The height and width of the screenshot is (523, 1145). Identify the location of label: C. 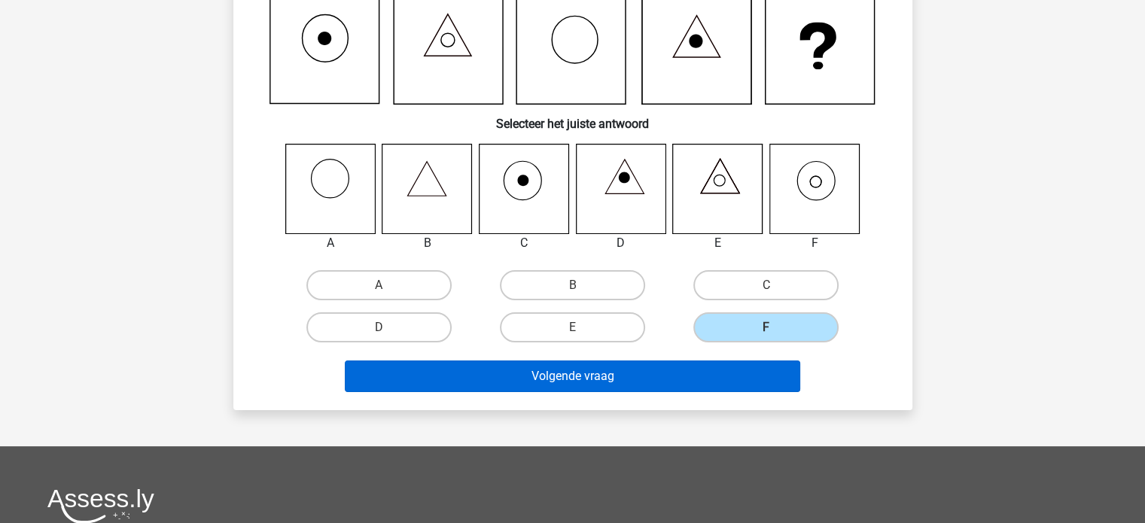
(765, 285).